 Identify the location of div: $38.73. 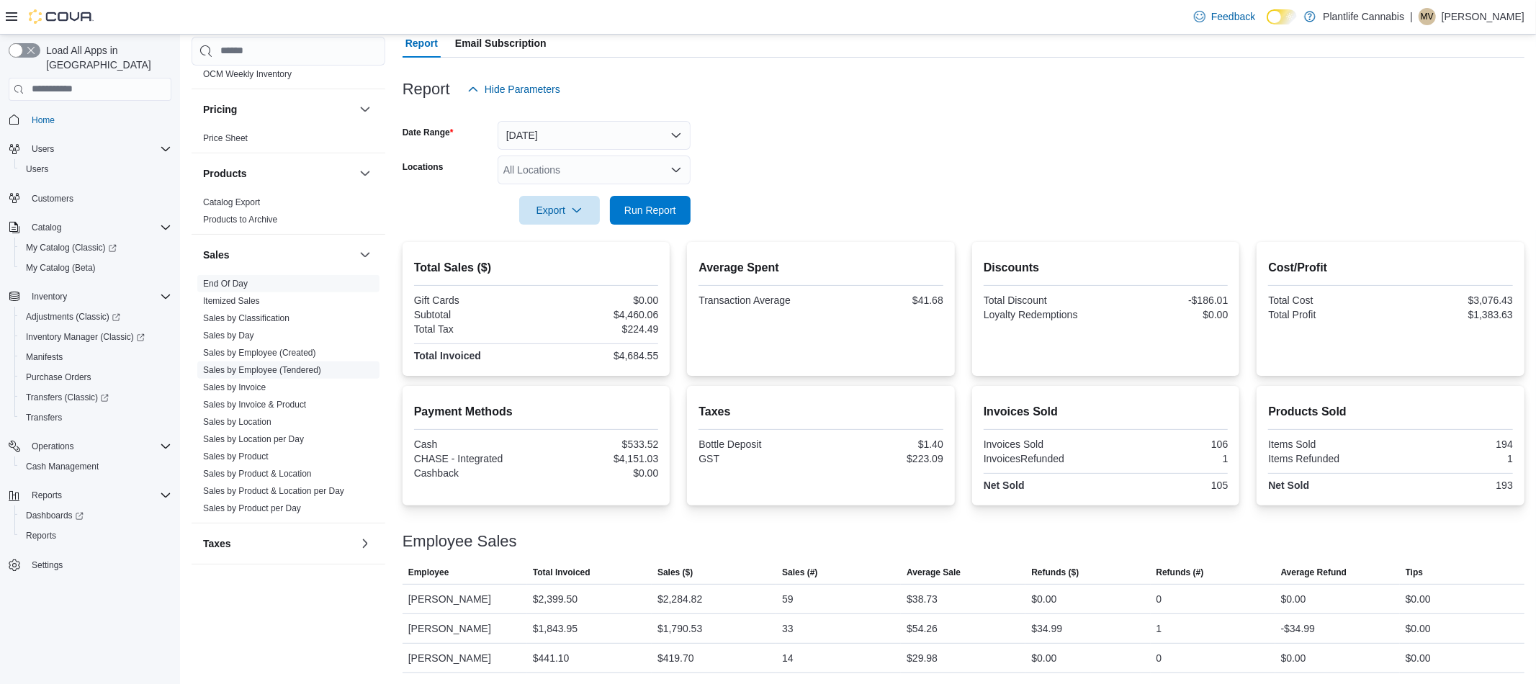
(922, 599).